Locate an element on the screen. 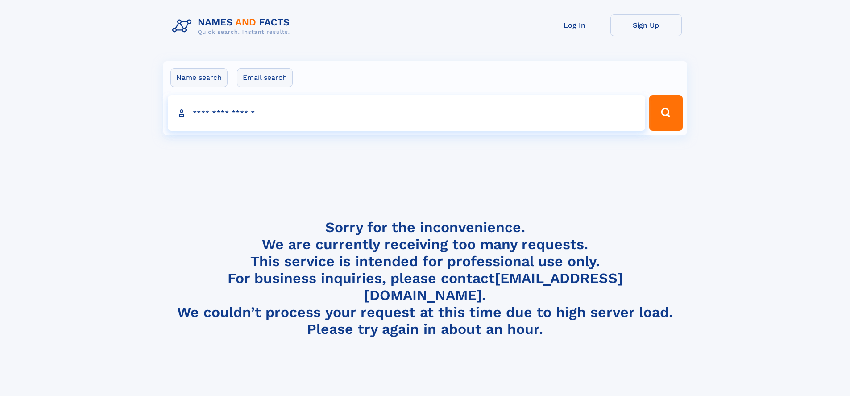 This screenshot has height=396, width=850. label: Email search is located at coordinates (265, 78).